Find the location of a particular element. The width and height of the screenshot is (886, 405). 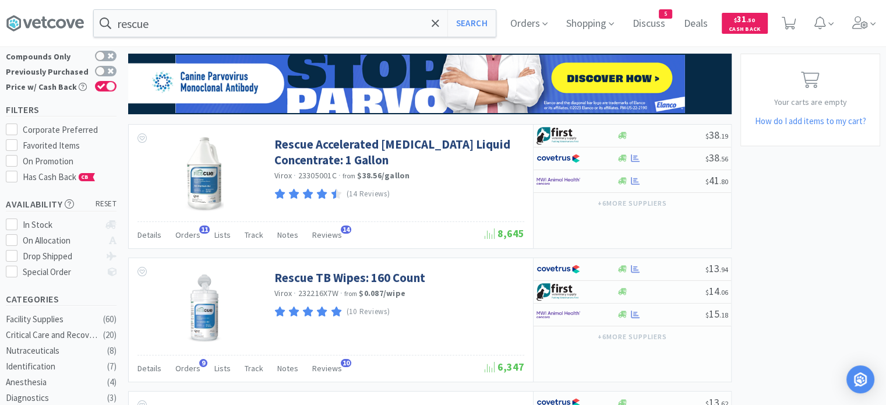

span: 8,645 is located at coordinates (505, 233).